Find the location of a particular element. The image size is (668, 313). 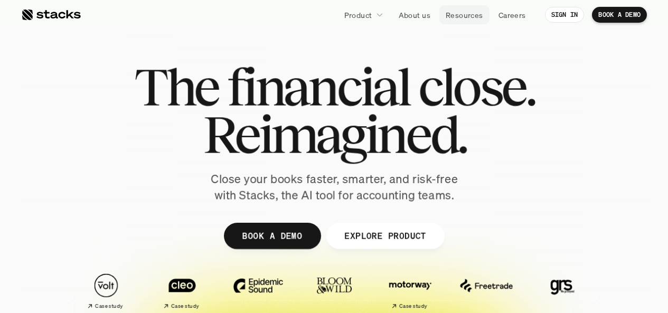

span: The is located at coordinates (176, 87).